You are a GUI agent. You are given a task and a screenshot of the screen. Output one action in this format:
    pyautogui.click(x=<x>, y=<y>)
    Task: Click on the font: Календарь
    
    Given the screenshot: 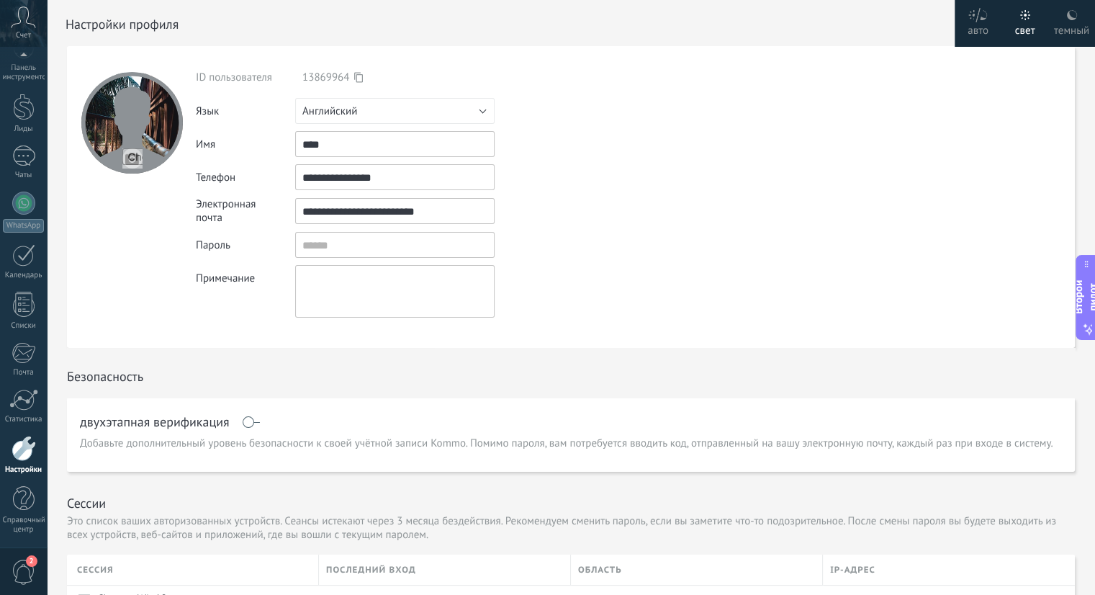 What is the action you would take?
    pyautogui.click(x=24, y=275)
    